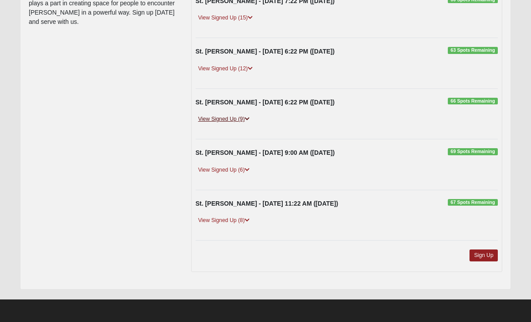  Describe the element at coordinates (473, 203) in the screenshot. I see `span: 67 Spots Remaining` at that location.